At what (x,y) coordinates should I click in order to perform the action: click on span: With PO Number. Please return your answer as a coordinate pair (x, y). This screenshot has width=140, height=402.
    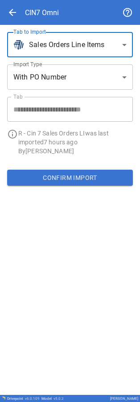
    Looking at the image, I should click on (40, 77).